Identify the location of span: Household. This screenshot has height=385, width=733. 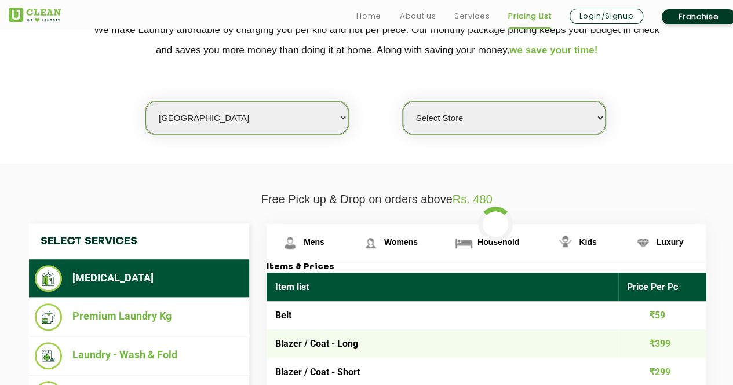
(498, 242).